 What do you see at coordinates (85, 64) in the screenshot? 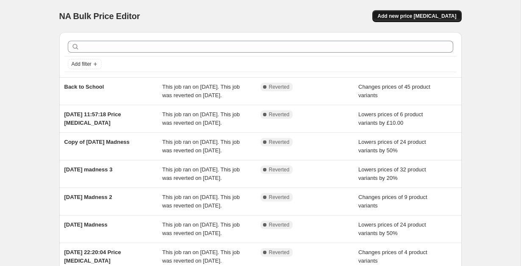
I see `button: Add filter` at bounding box center [85, 64].